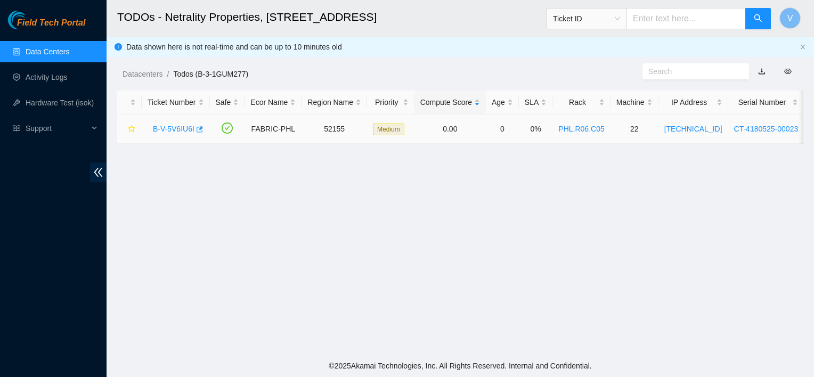 The image size is (814, 377). I want to click on button: search, so click(758, 19).